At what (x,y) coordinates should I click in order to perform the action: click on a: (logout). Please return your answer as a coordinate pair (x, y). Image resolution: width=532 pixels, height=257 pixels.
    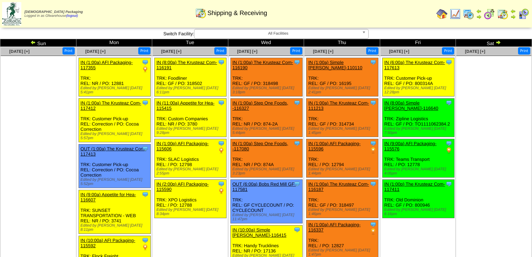
    Looking at the image, I should click on (72, 16).